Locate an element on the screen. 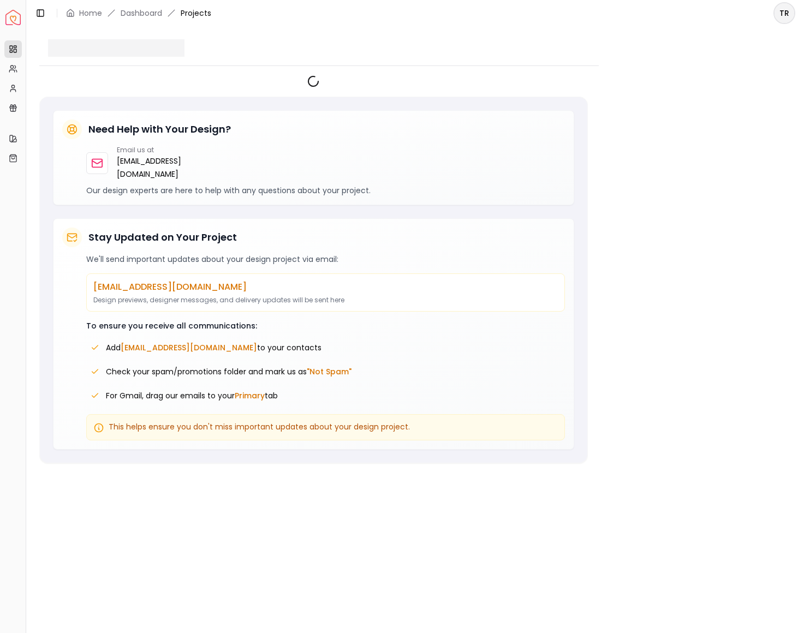 The height and width of the screenshot is (633, 804). span: "Not Spam" is located at coordinates (329, 372).